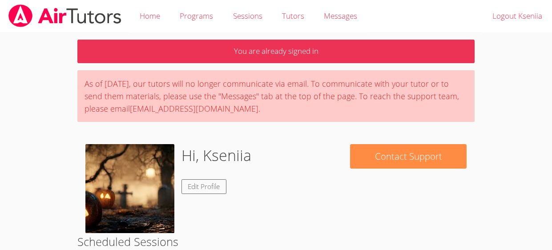 The image size is (552, 250). What do you see at coordinates (216, 155) in the screenshot?
I see `h1: Hi, Kseniia` at bounding box center [216, 155].